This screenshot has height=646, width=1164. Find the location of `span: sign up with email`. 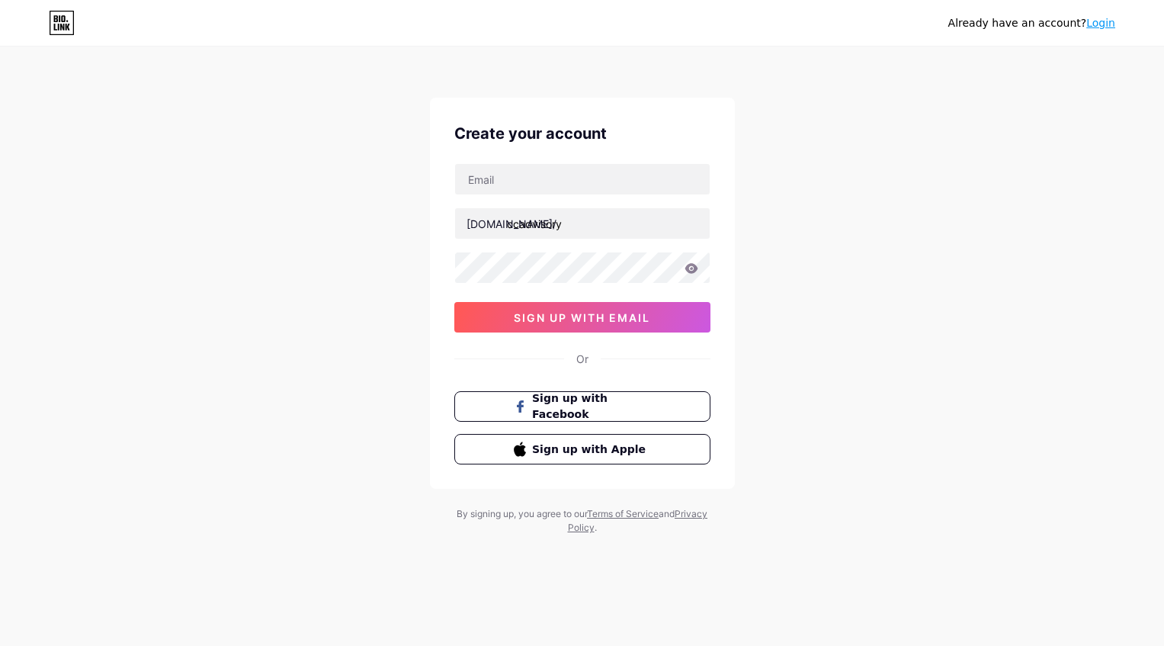

span: sign up with email is located at coordinates (581, 317).